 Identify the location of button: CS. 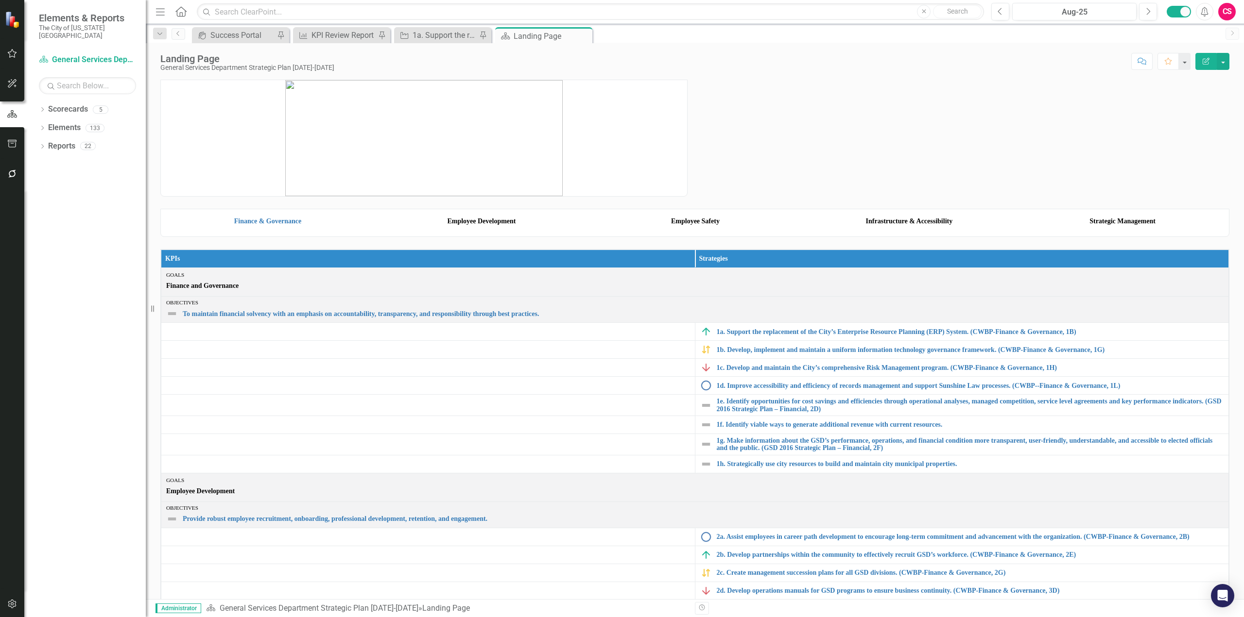
(1227, 12).